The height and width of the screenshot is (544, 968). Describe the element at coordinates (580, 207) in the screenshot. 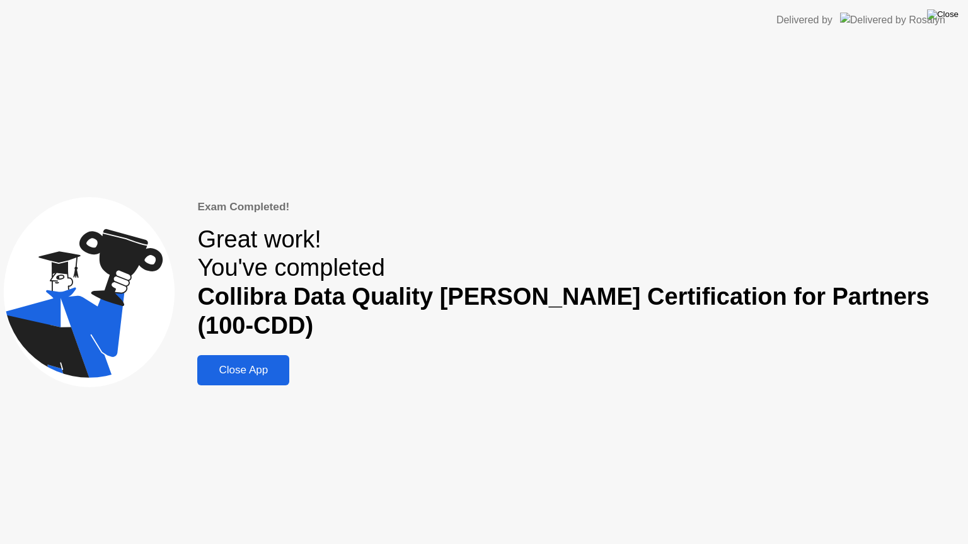

I see `div: Exam Completed!` at that location.